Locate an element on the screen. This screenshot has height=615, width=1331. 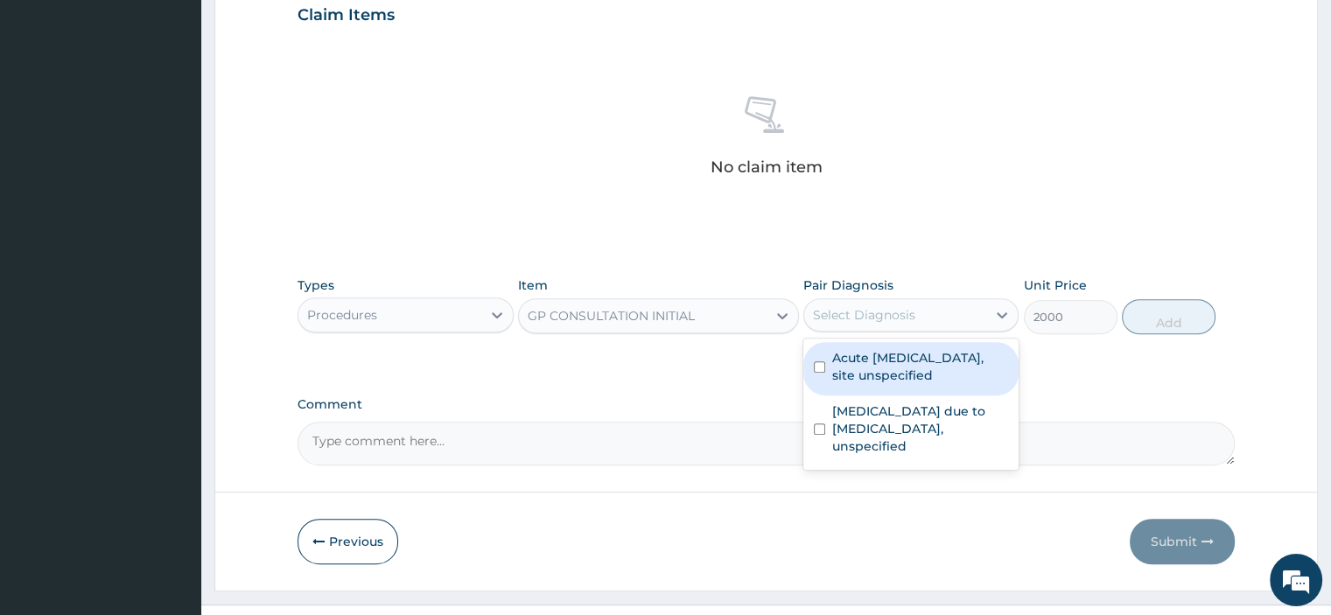
button: Submit is located at coordinates (1182, 542).